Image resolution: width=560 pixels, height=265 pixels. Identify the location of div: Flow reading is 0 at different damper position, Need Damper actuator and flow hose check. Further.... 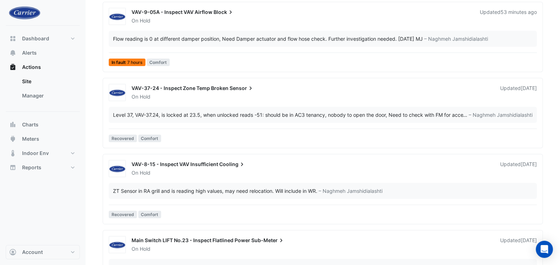
(268, 39).